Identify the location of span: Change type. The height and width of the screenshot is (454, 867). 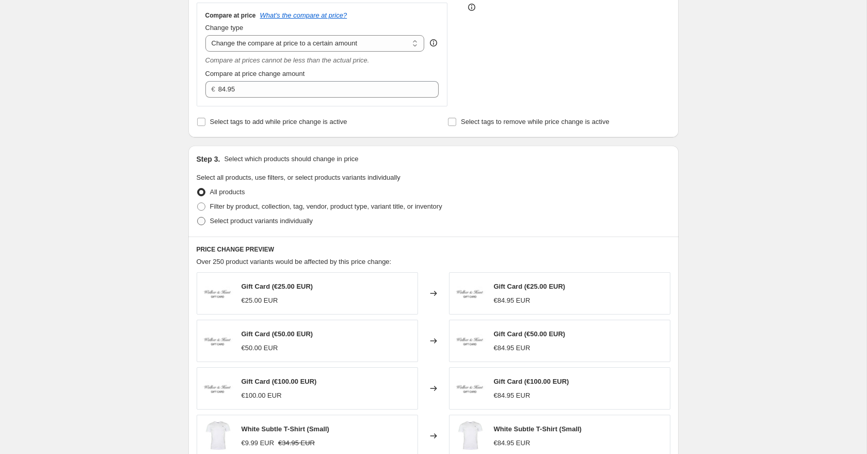
(225, 27).